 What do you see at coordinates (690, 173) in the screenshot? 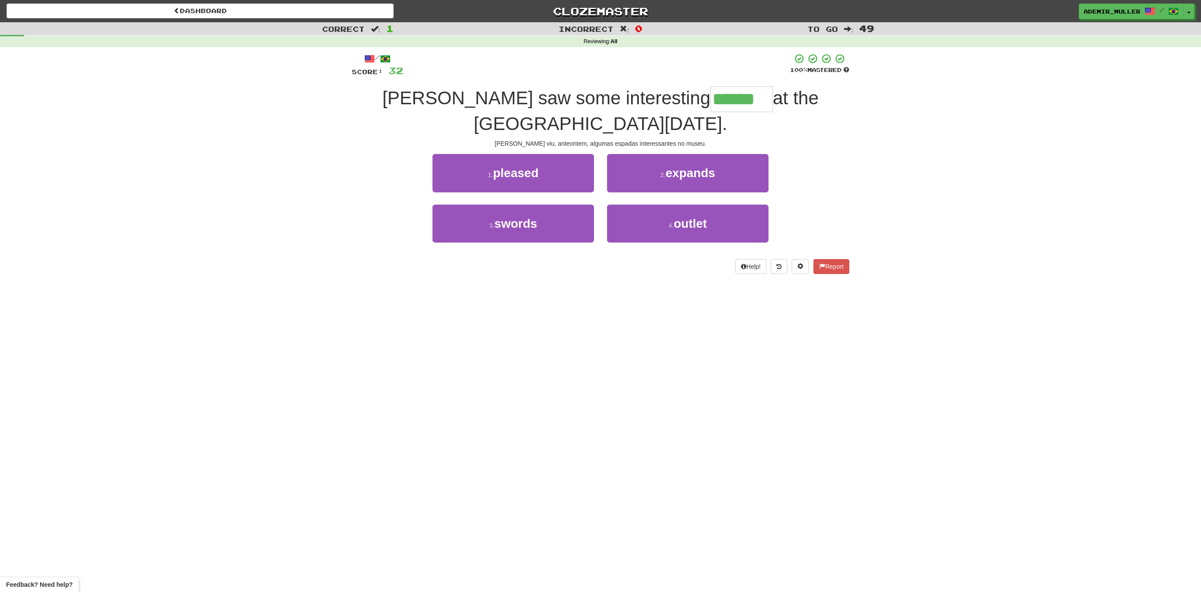
I see `span: expands` at bounding box center [690, 173].